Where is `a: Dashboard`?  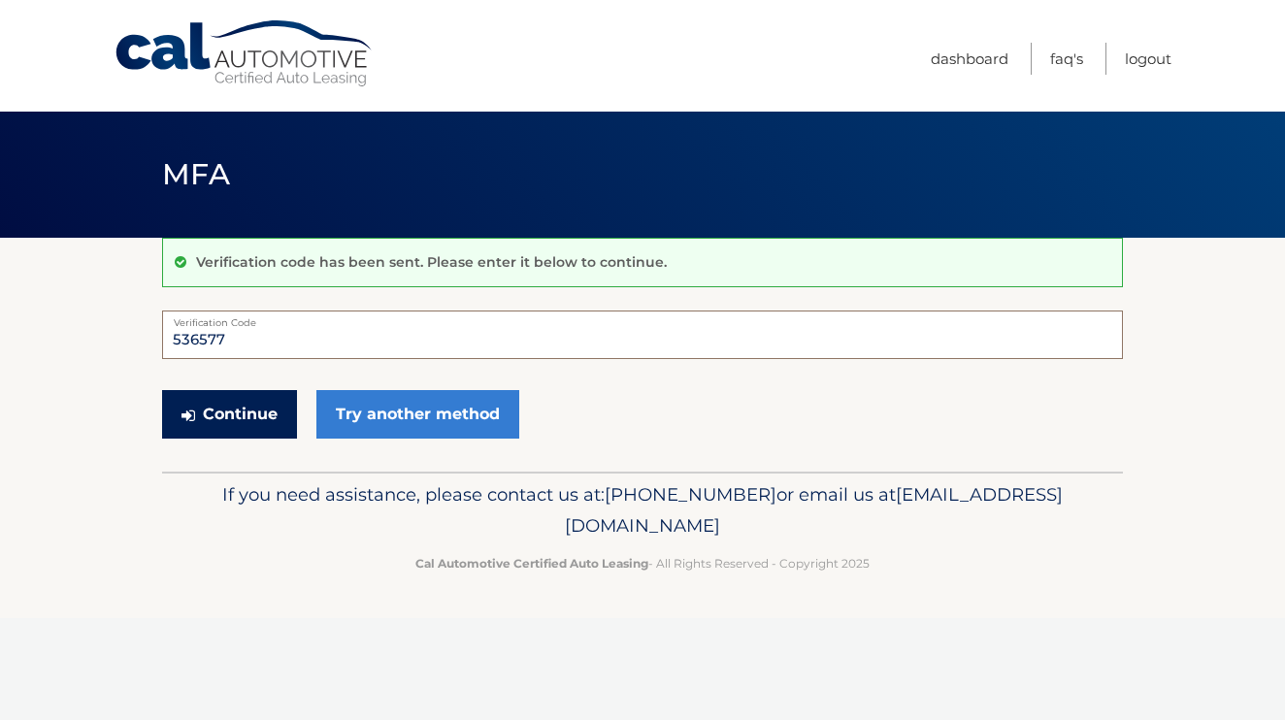
a: Dashboard is located at coordinates (969, 58).